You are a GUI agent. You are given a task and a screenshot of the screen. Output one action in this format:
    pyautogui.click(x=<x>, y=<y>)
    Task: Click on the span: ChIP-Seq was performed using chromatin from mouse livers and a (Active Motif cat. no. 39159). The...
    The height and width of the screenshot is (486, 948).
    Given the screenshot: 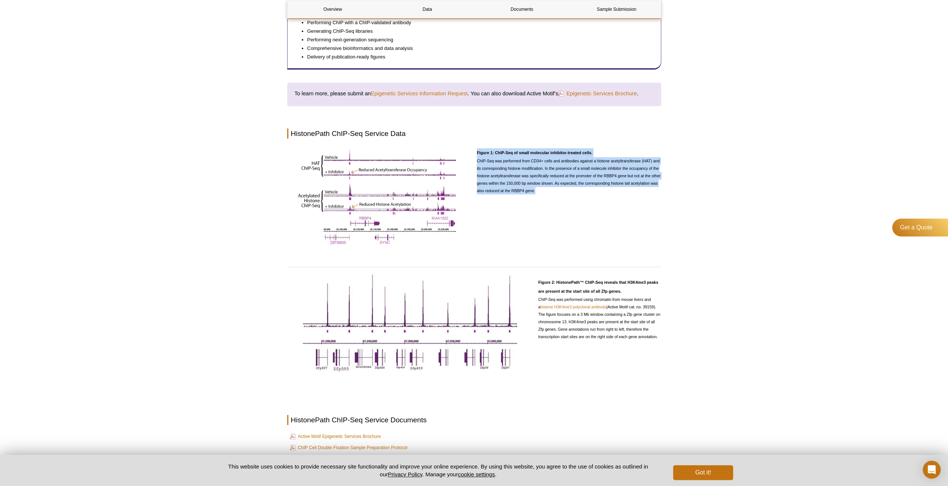 What is the action you would take?
    pyautogui.click(x=600, y=318)
    